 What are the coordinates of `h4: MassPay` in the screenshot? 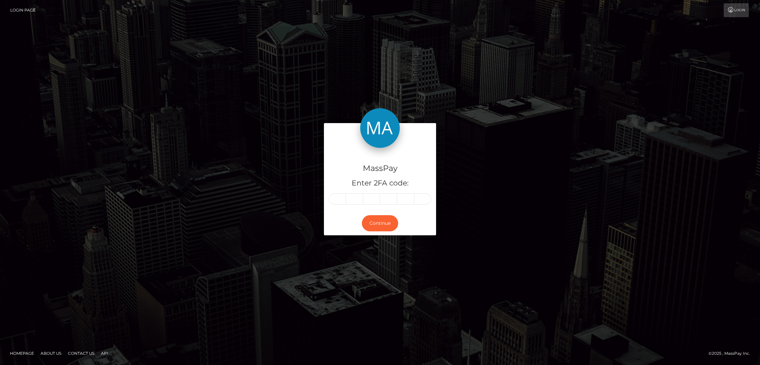 It's located at (380, 168).